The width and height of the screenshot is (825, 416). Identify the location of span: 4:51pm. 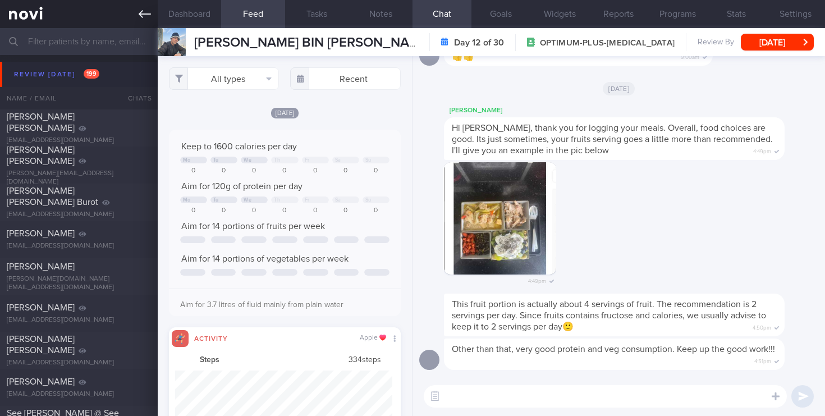
(763, 360).